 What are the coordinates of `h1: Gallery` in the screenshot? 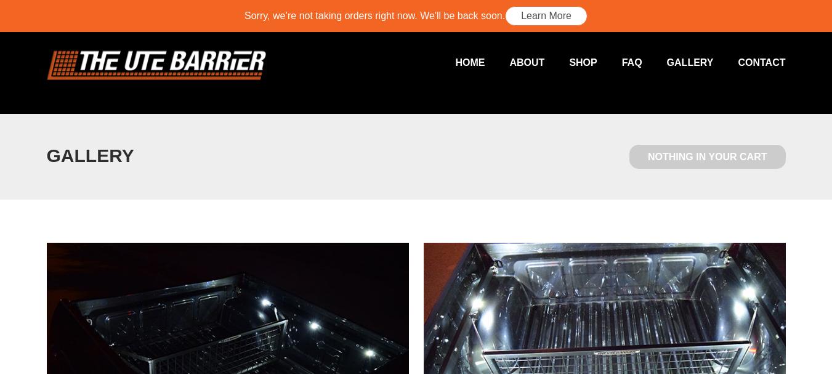 It's located at (90, 156).